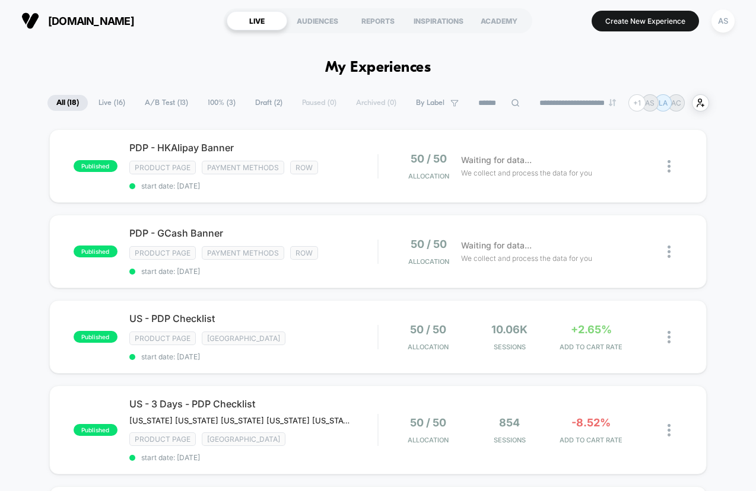 The width and height of the screenshot is (756, 491). I want to click on p: LA, so click(662, 103).